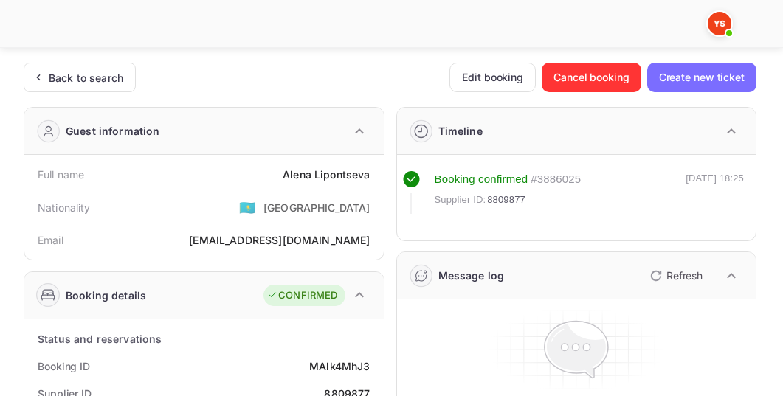 The height and width of the screenshot is (396, 783). Describe the element at coordinates (591, 77) in the screenshot. I see `button: Cancel booking` at that location.